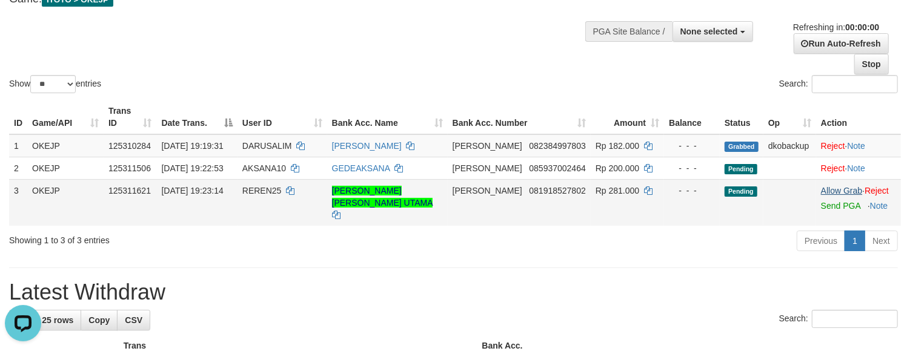  What do you see at coordinates (18, 202) in the screenshot?
I see `td: 3` at bounding box center [18, 202].